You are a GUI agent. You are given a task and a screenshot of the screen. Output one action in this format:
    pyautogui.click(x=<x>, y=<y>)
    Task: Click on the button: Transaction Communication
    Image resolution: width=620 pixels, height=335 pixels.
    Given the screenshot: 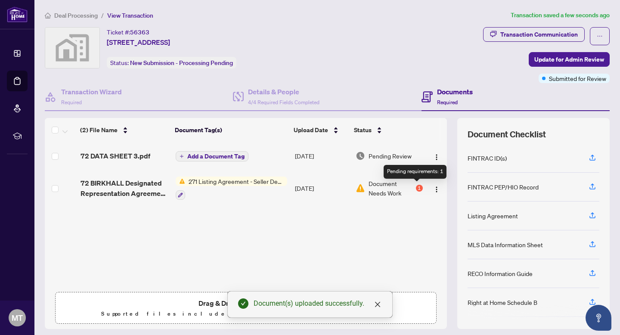 What is the action you would take?
    pyautogui.click(x=534, y=34)
    